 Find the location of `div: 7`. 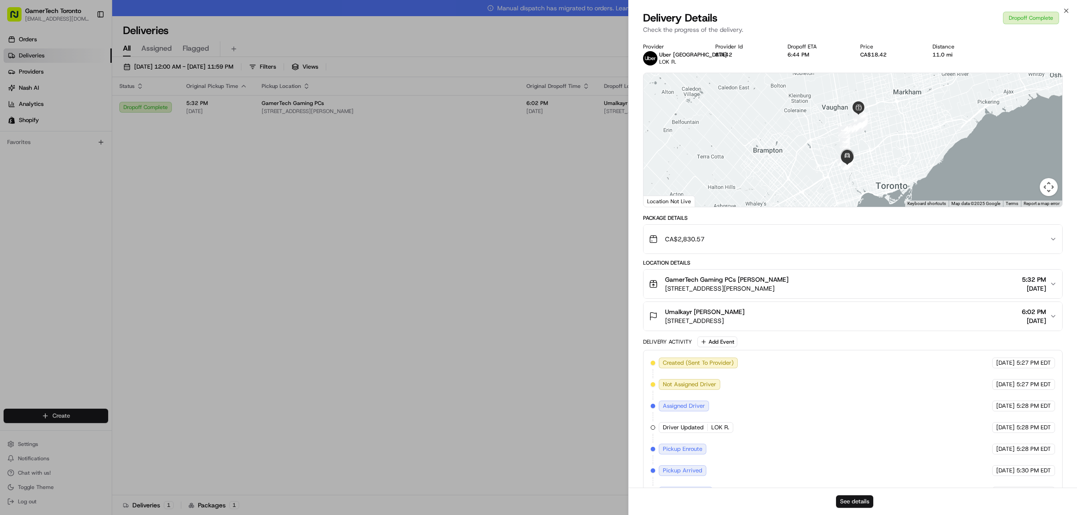

div: 7 is located at coordinates (863, 122).